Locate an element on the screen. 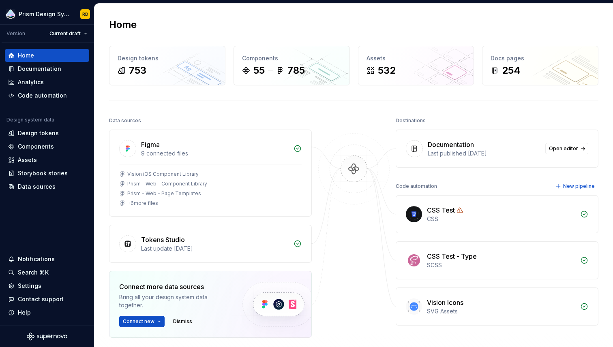 The image size is (613, 347). div: Version is located at coordinates (16, 34).